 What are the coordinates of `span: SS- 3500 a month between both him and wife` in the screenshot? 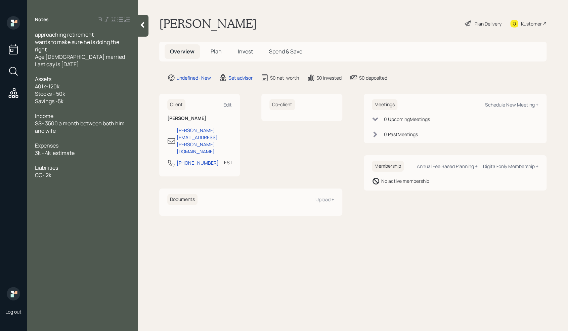 It's located at (80, 127).